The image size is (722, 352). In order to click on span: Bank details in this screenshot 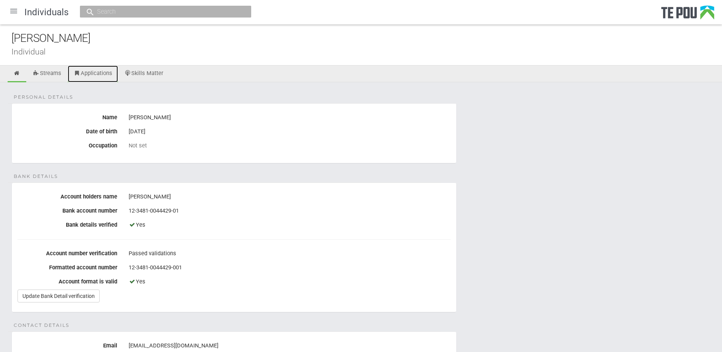, I will do `click(36, 176)`.